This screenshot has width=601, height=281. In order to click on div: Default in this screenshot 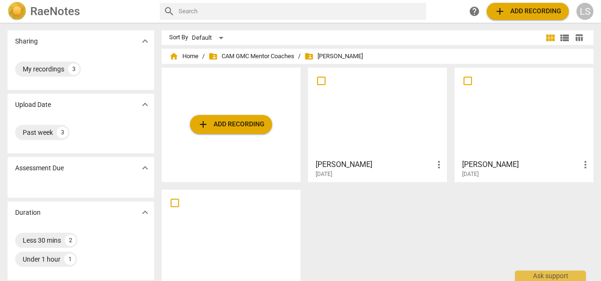, I will do `click(209, 38)`.